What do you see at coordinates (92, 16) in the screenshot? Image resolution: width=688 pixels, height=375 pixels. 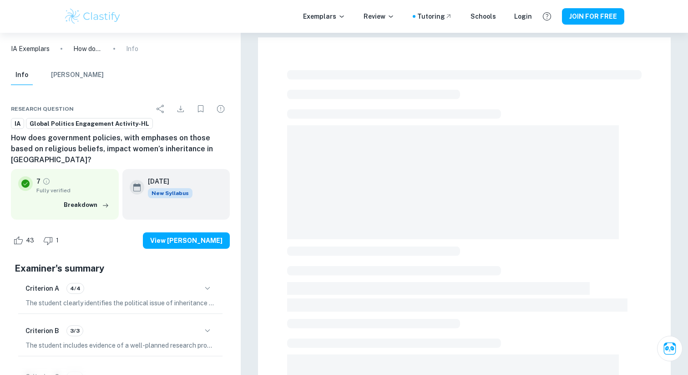 I see `img: Clastify logo` at bounding box center [92, 16].